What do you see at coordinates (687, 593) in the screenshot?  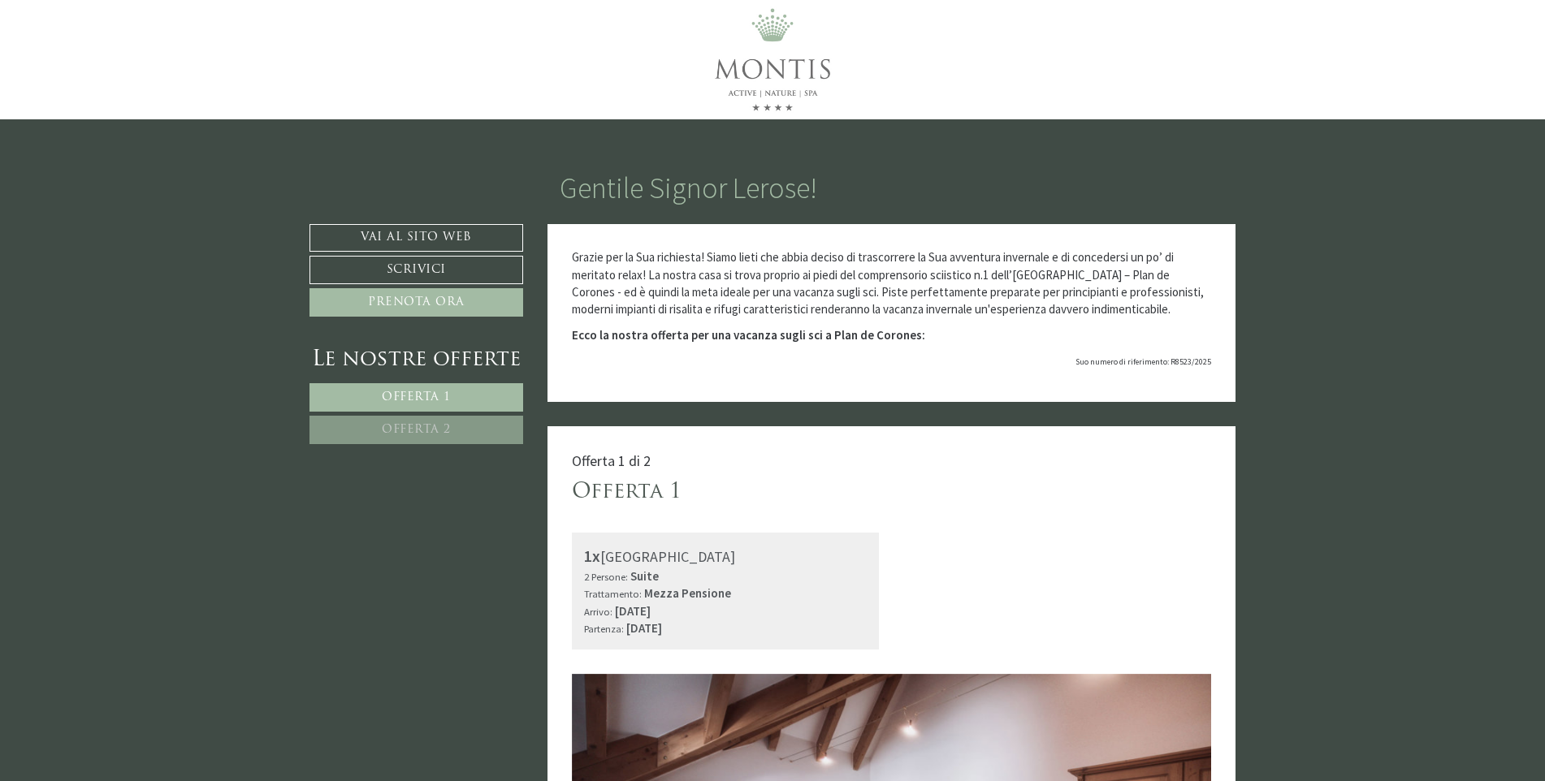 I see `b: Mezza Pensione` at bounding box center [687, 593].